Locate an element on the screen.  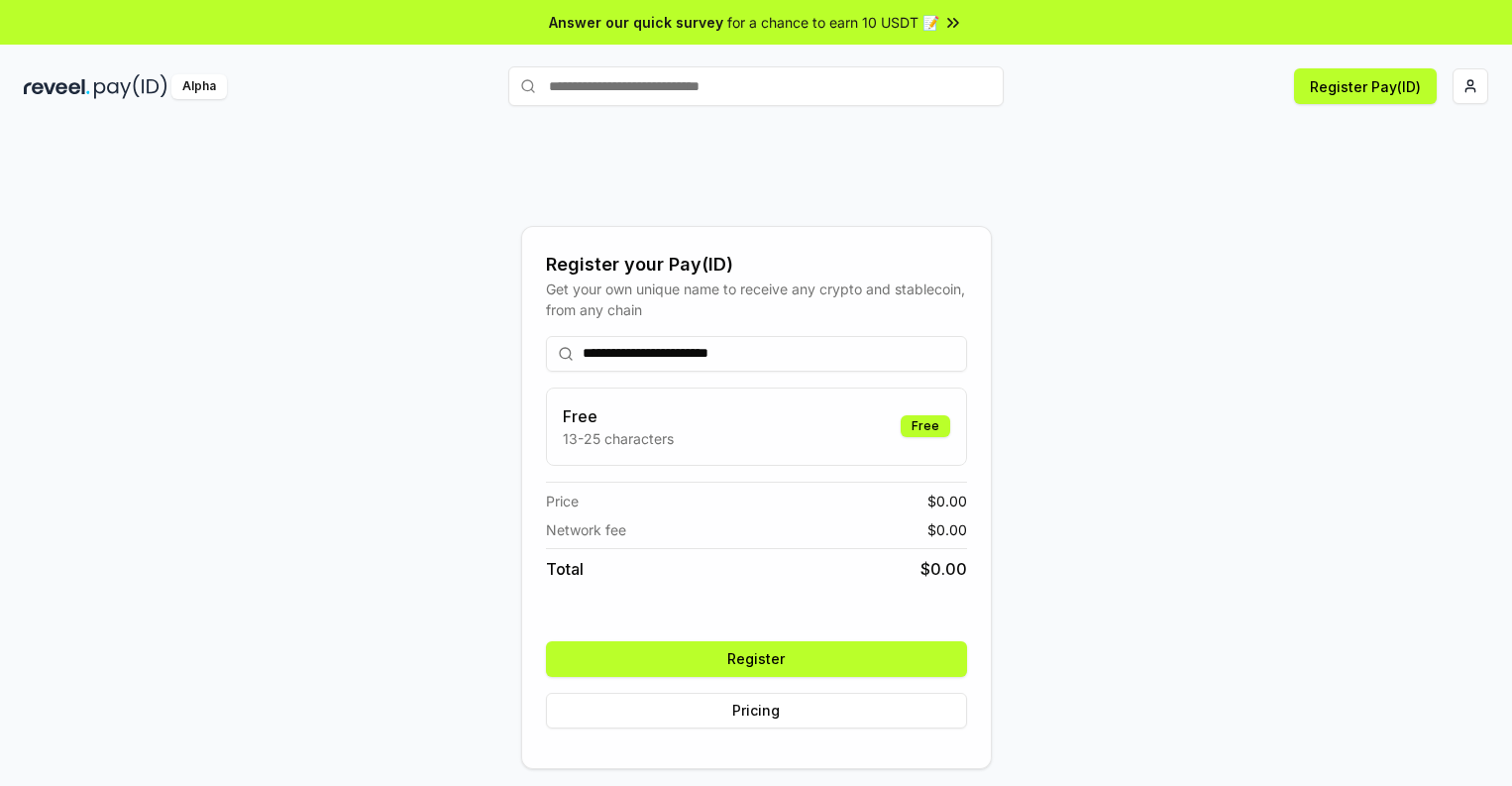
div: Free is located at coordinates (925, 426).